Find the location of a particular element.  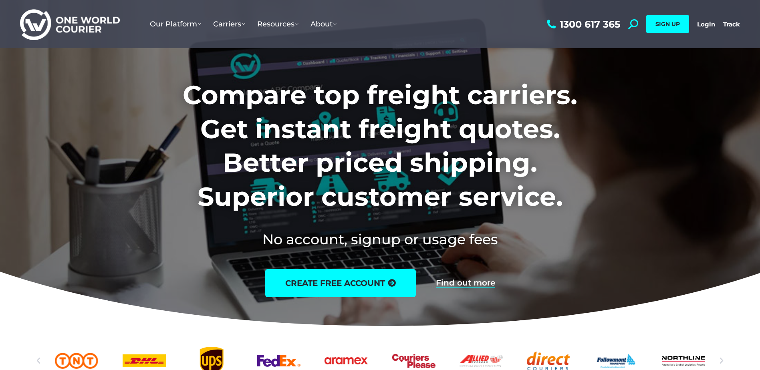

a: SIGN UP is located at coordinates (667, 24).